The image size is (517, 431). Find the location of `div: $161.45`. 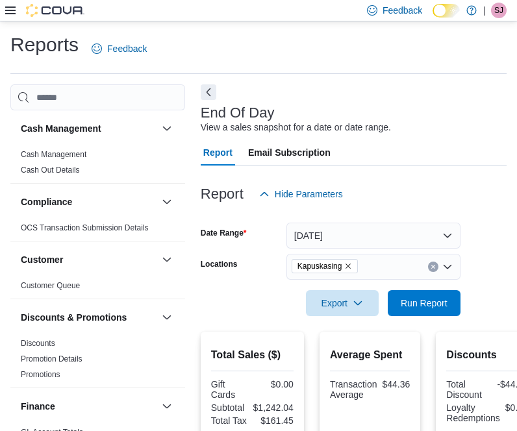

div: $161.45 is located at coordinates (274, 421).